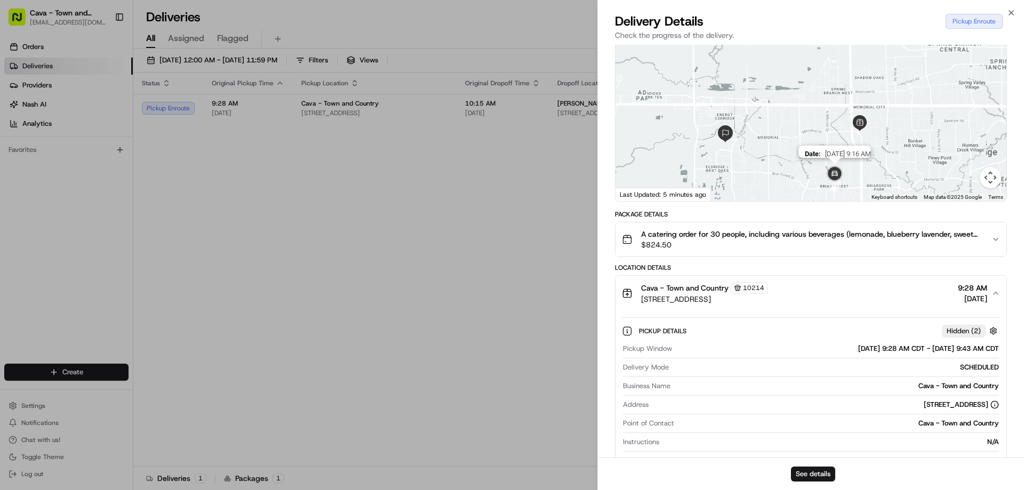  I want to click on img: Wisdom Oko, so click(19, 165).